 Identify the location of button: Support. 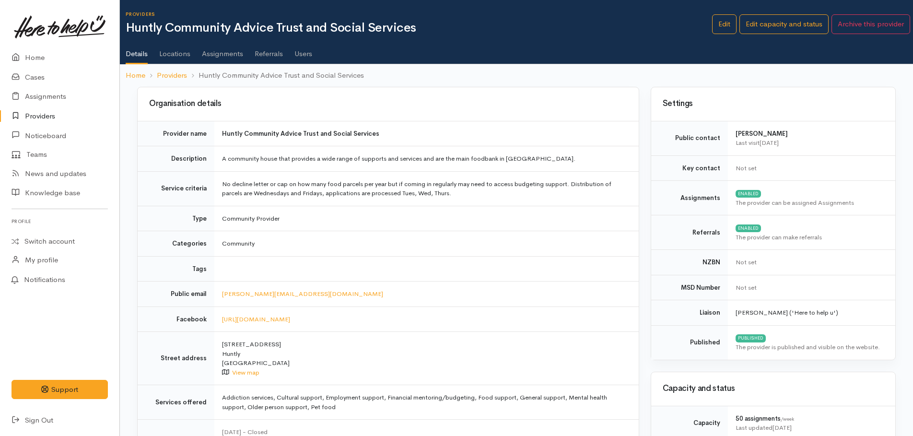
(59, 389).